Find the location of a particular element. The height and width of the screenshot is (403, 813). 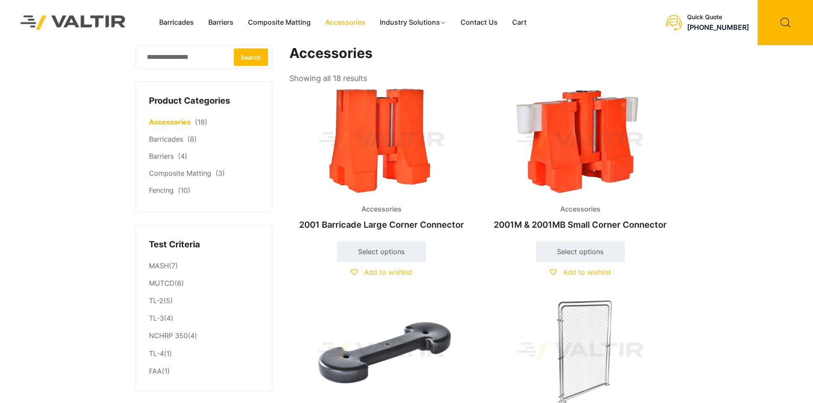

a: TL-2 is located at coordinates (156, 301).